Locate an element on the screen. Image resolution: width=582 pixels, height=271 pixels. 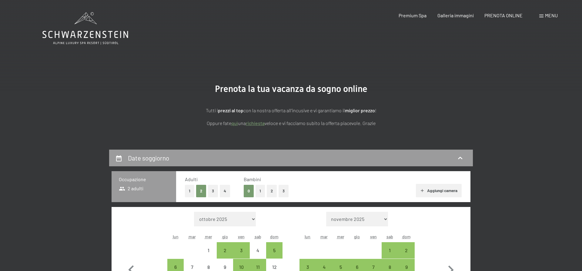
a: quì is located at coordinates (235, 123).